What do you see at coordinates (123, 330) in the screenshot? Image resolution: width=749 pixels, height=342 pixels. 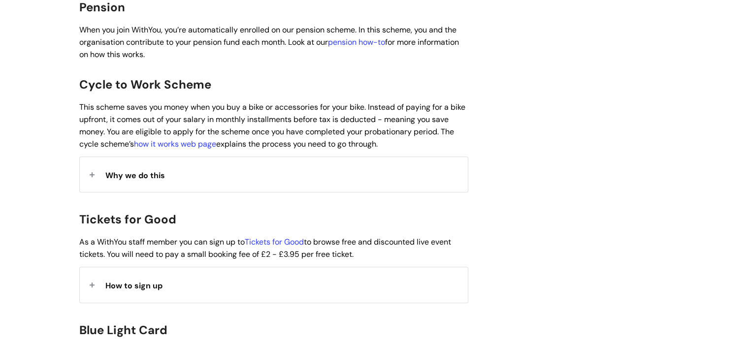 I see `span: Blue Light Card` at bounding box center [123, 330].